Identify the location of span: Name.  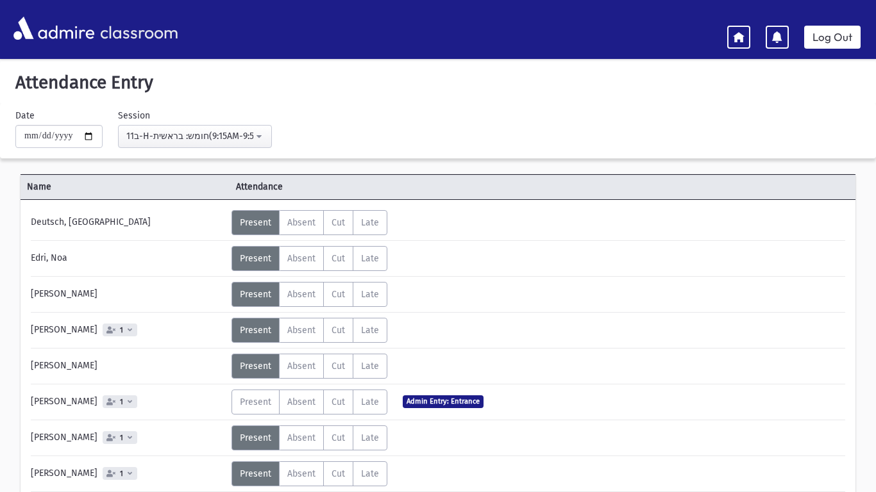
(125, 187).